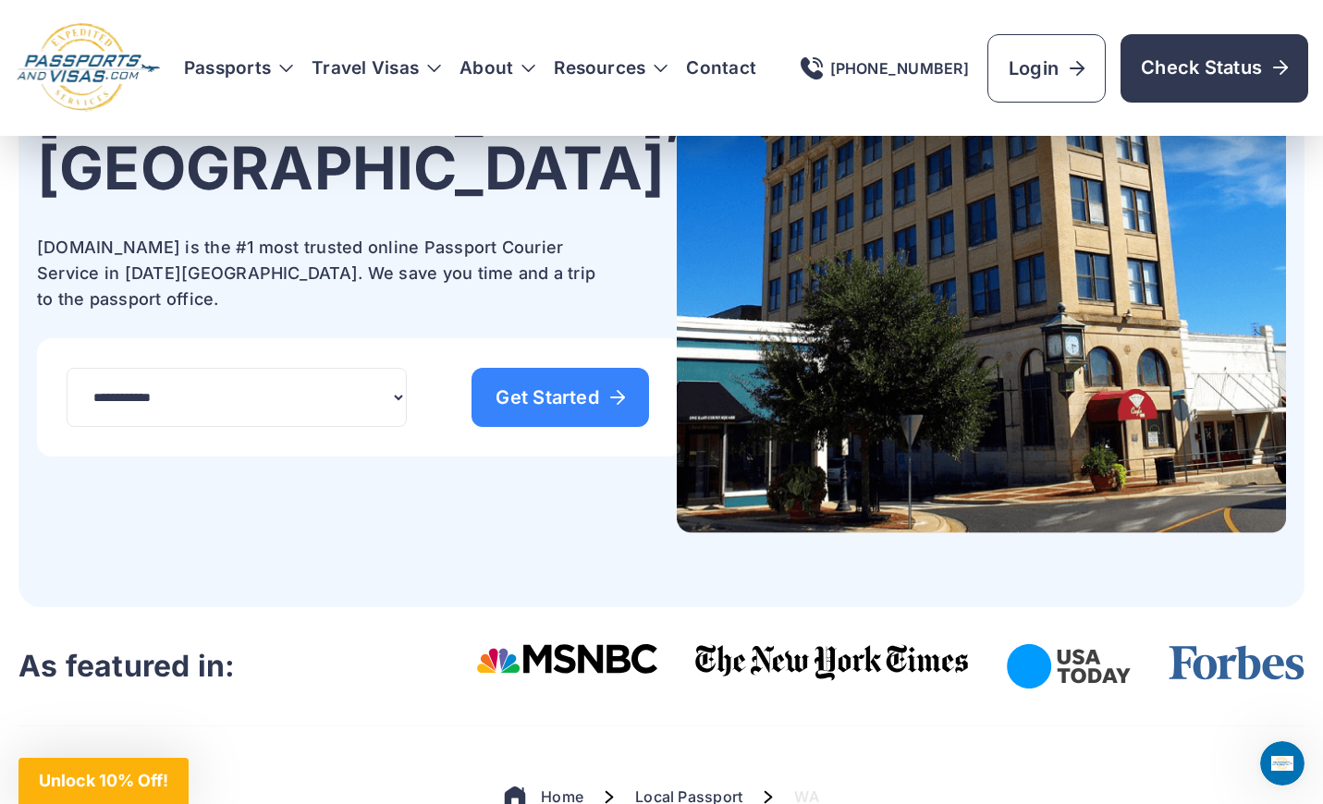  I want to click on img: USA Today, so click(1068, 666).